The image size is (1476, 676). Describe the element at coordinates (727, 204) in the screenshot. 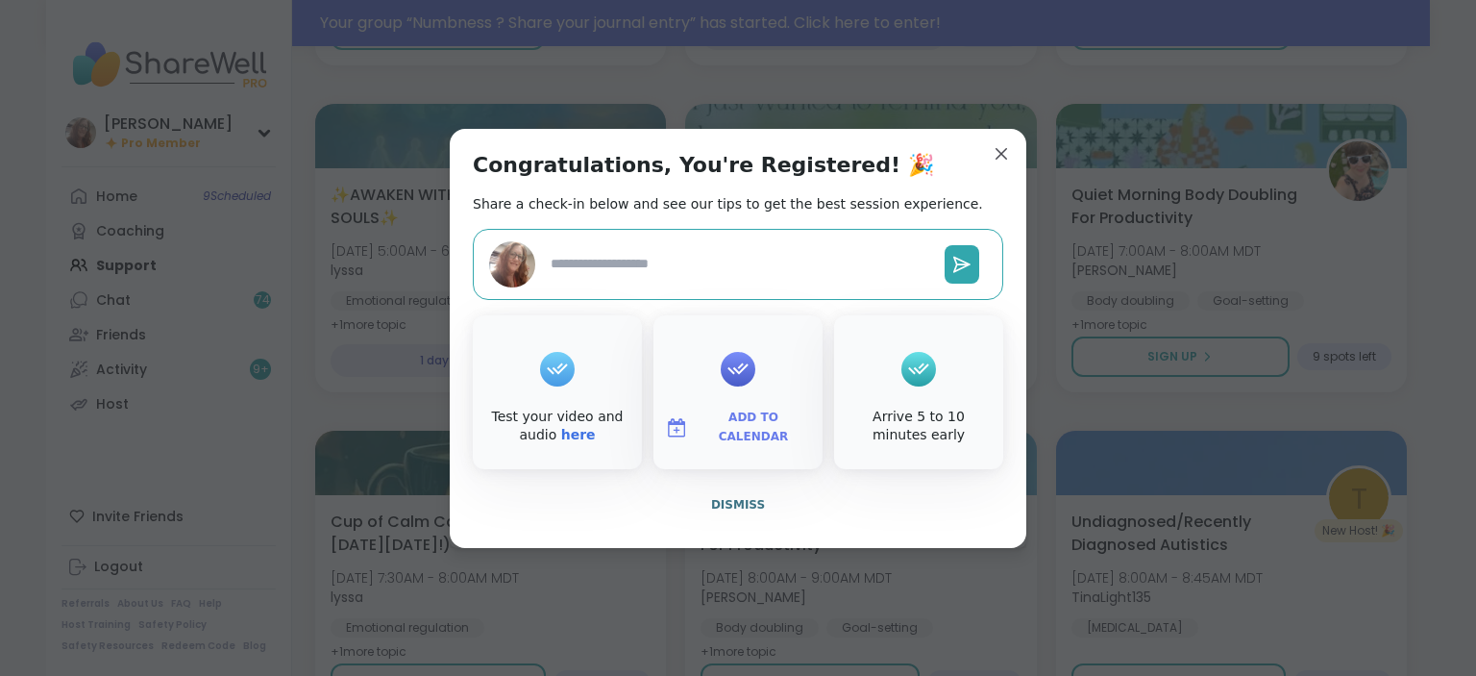

I see `h2: Share a check-in below and see our tips to get the best session experience.` at that location.